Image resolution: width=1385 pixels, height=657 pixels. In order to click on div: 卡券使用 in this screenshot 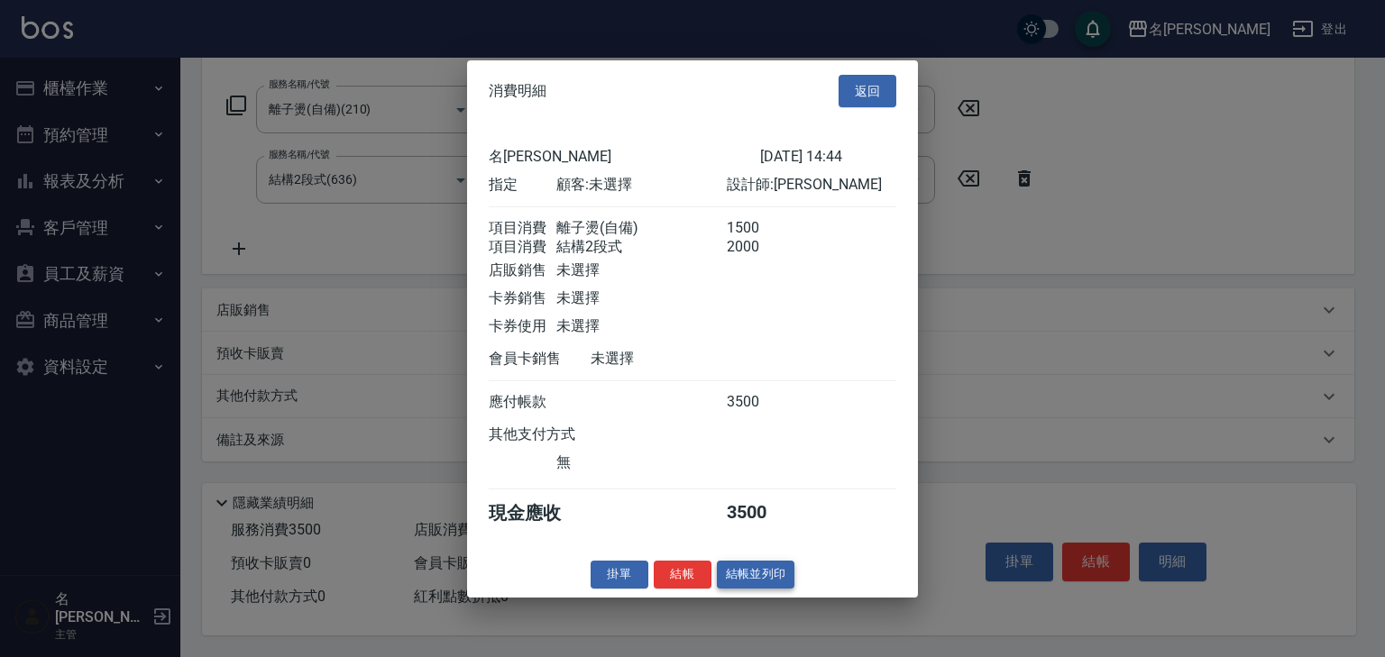, I will do `click(522, 326)`.